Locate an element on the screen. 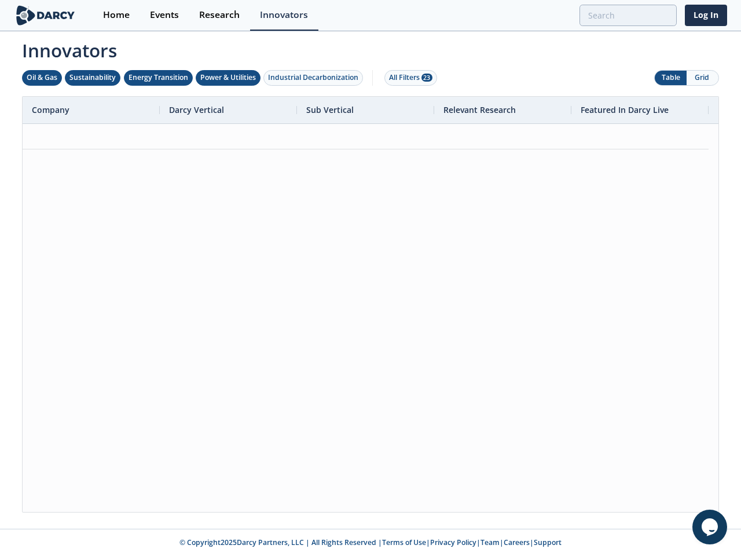 This screenshot has height=556, width=741. button: Oil & Gas is located at coordinates (42, 78).